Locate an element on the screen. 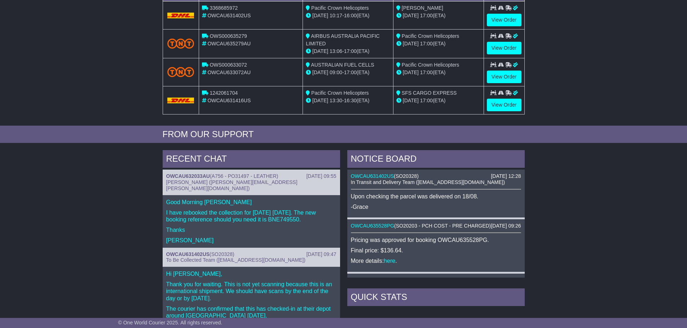 The image size is (687, 328). p: Thanks is located at coordinates (251, 230).